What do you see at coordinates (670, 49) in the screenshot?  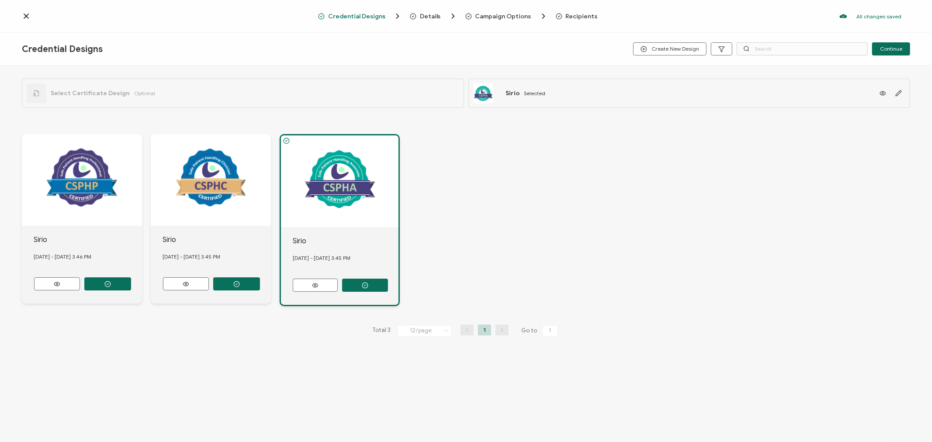 I see `span: Create New Design` at bounding box center [670, 49].